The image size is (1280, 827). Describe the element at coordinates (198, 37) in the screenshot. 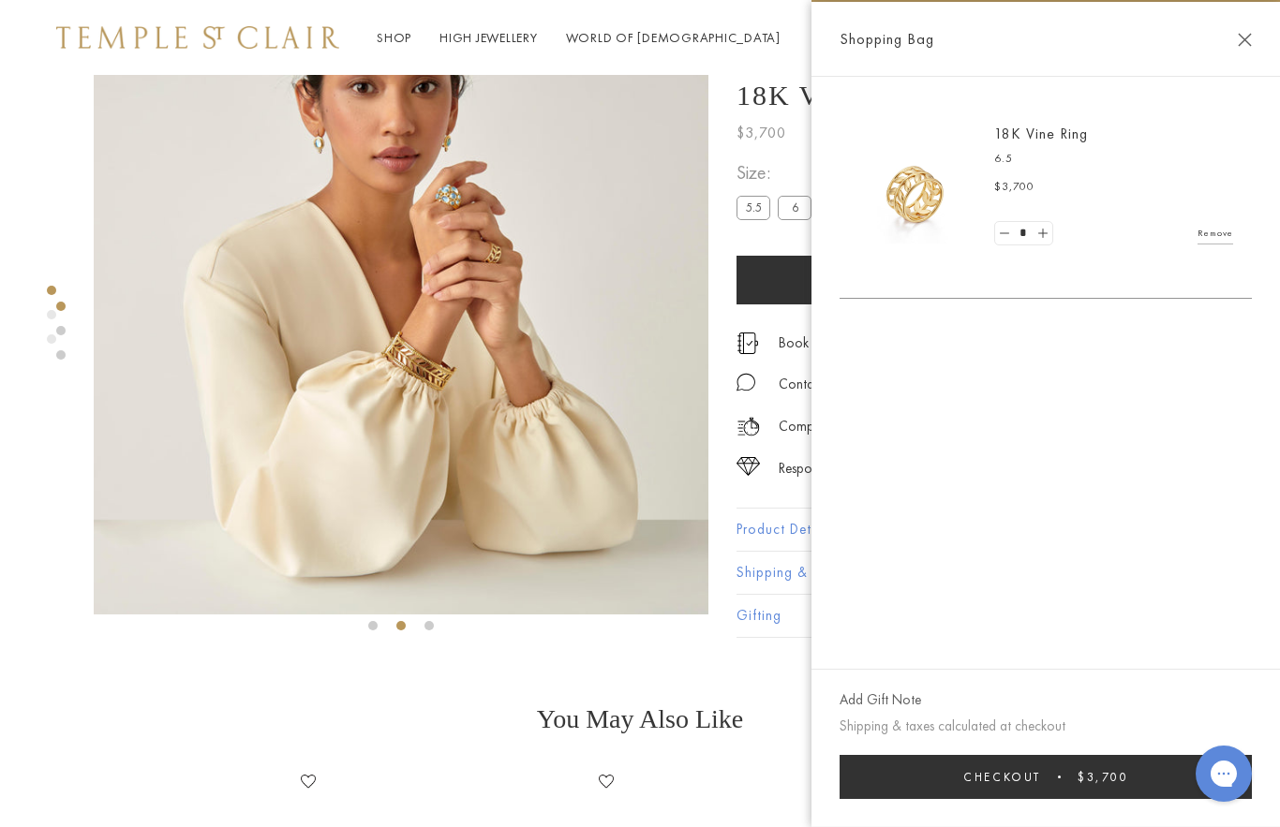

I see `img: Temple St. Clair` at that location.